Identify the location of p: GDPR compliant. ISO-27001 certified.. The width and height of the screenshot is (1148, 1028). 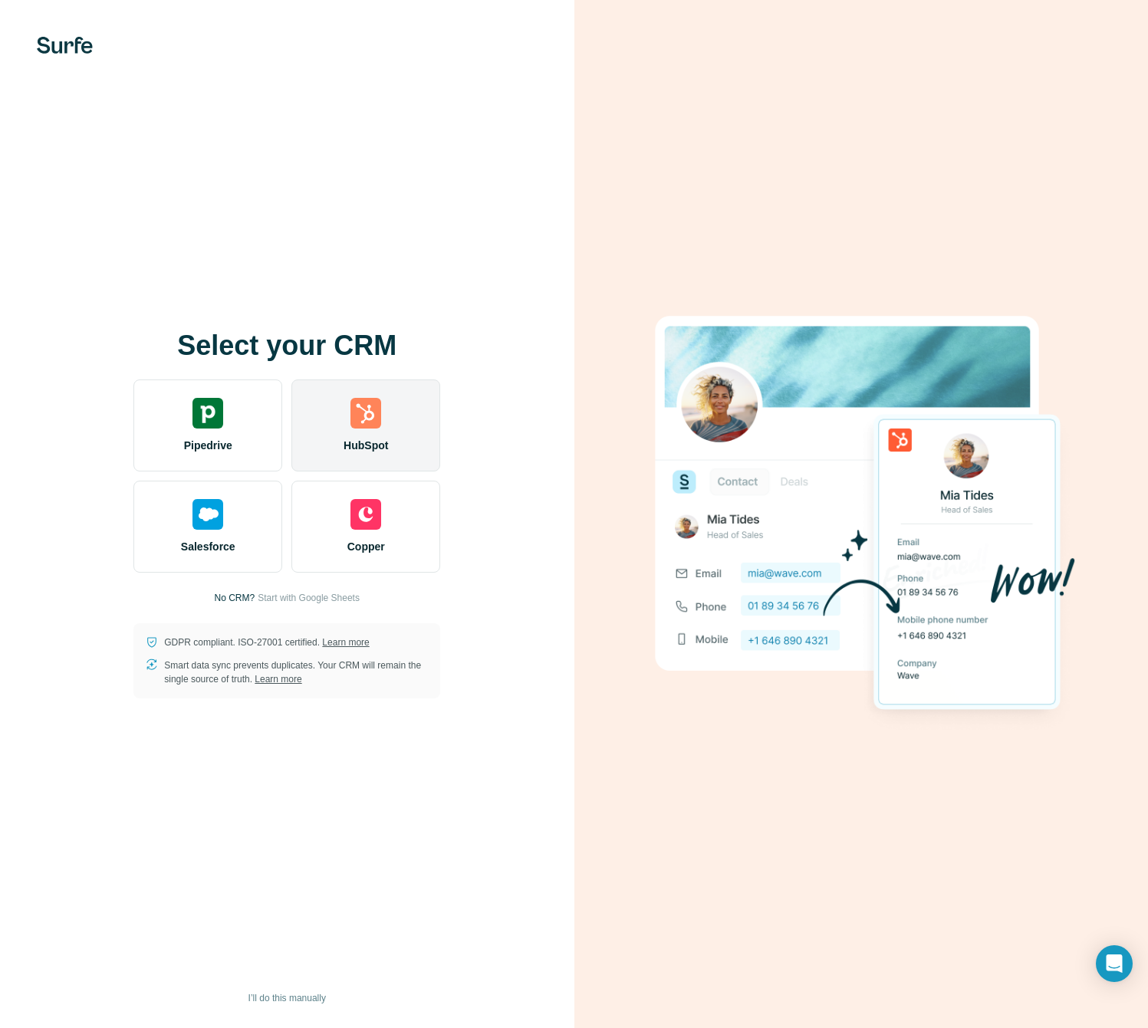
(266, 643).